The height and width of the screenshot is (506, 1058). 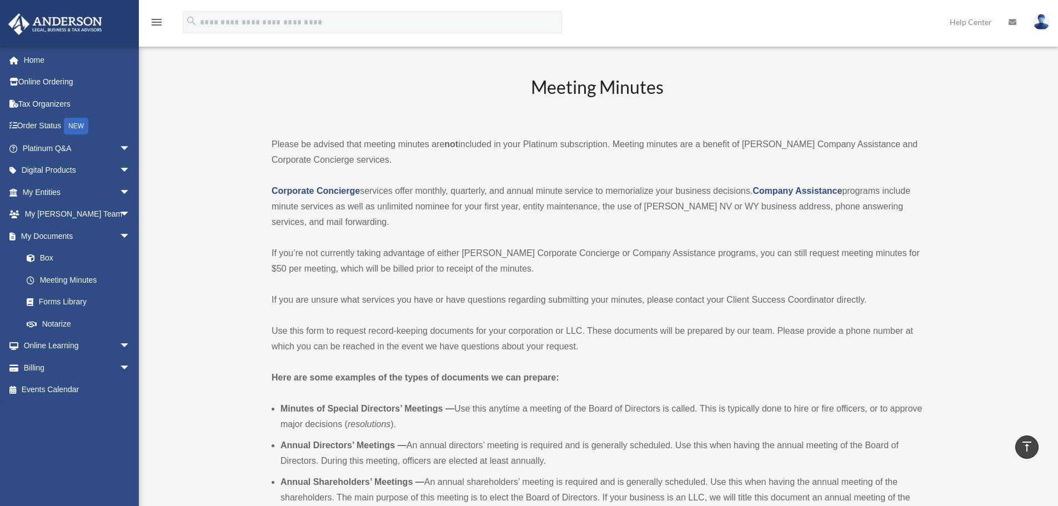 I want to click on i: search, so click(x=192, y=21).